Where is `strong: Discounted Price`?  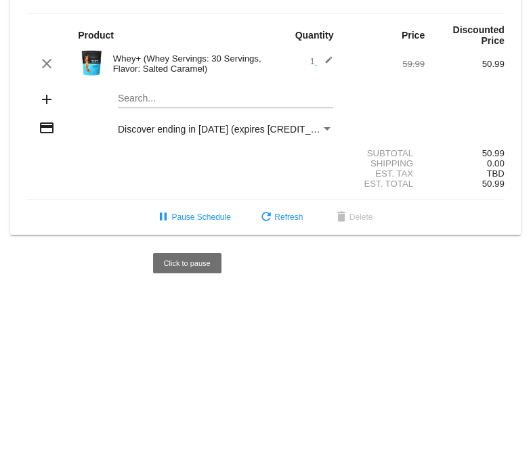
strong: Discounted Price is located at coordinates (479, 35).